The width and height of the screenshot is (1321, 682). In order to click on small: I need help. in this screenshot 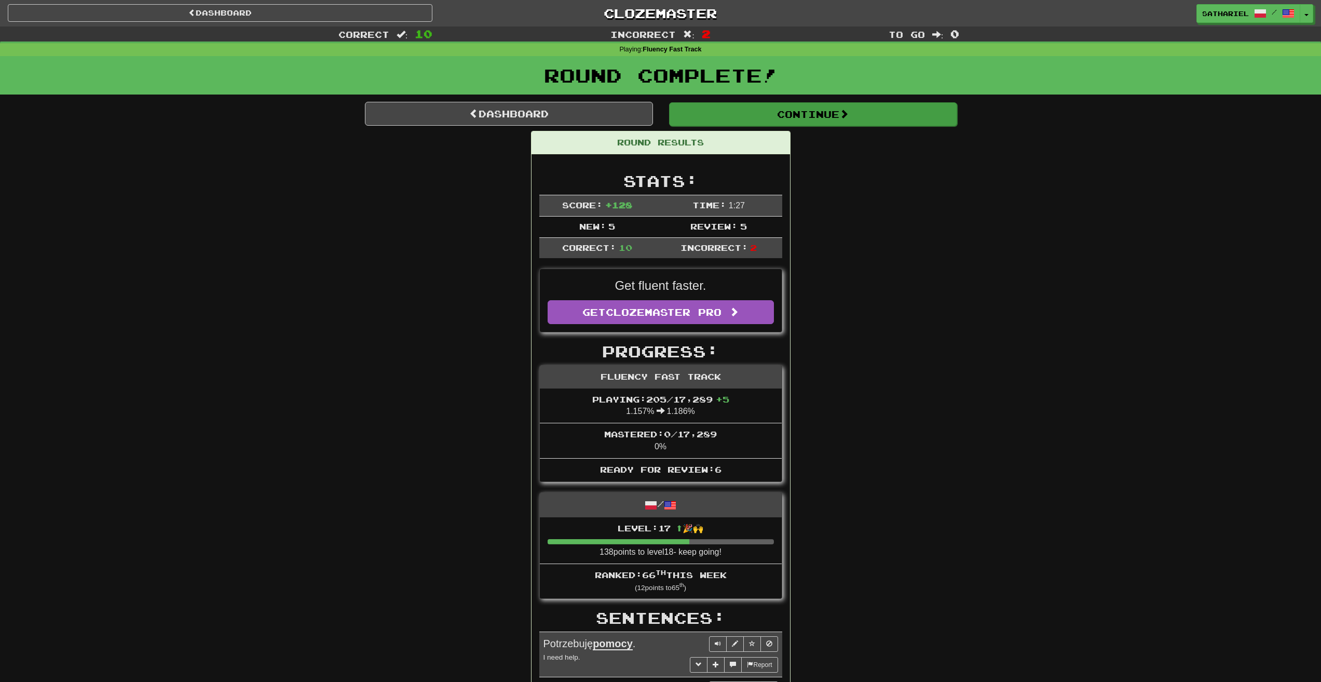, I will do `click(562, 657)`.